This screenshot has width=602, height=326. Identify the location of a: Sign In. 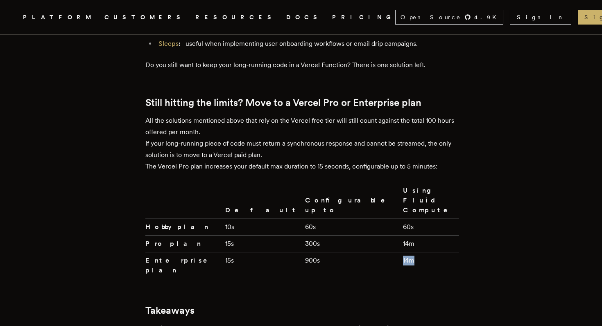
(540, 17).